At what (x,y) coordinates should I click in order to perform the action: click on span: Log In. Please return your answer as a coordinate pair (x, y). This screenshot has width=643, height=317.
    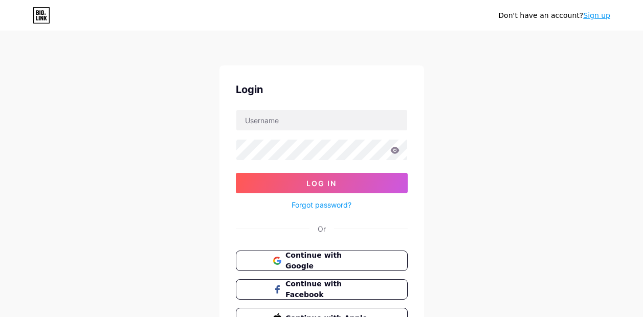
    Looking at the image, I should click on (321, 183).